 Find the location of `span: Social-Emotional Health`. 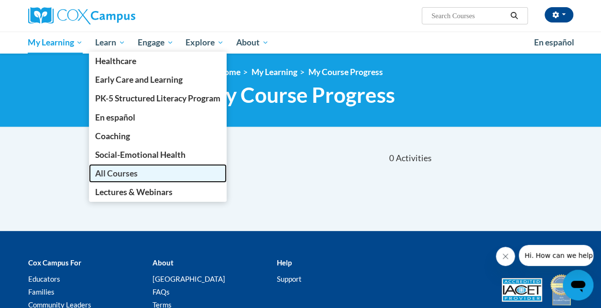

span: Social-Emotional Health is located at coordinates (140, 154).